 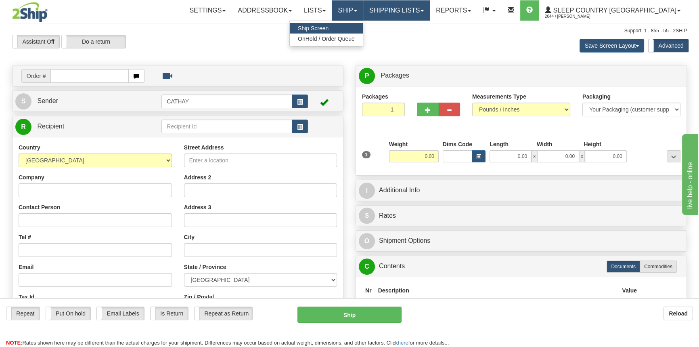 What do you see at coordinates (592, 144) in the screenshot?
I see `label: Height` at bounding box center [592, 144].